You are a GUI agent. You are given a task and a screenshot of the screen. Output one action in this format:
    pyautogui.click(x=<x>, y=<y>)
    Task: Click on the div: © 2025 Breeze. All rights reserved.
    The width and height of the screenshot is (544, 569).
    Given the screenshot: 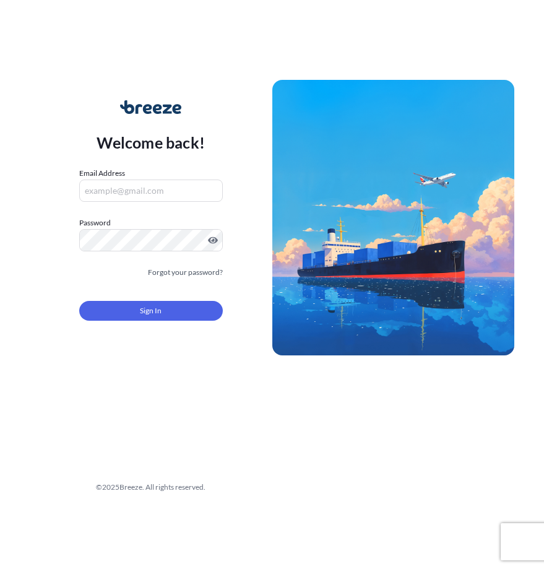 What is the action you would take?
    pyautogui.click(x=151, y=487)
    